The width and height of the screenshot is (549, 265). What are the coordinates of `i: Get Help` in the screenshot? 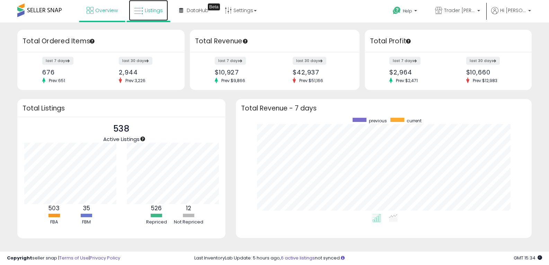 It's located at (397, 10).